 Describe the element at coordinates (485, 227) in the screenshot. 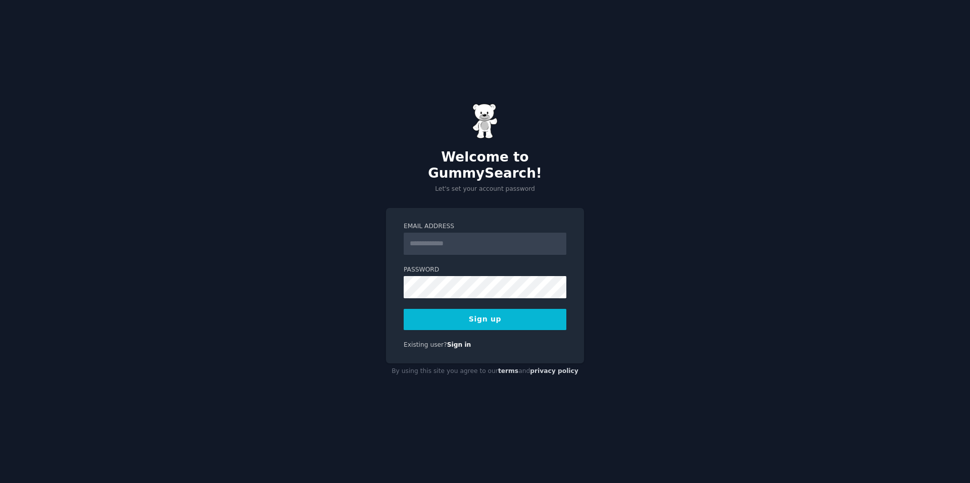

I see `label: Email Address` at that location.